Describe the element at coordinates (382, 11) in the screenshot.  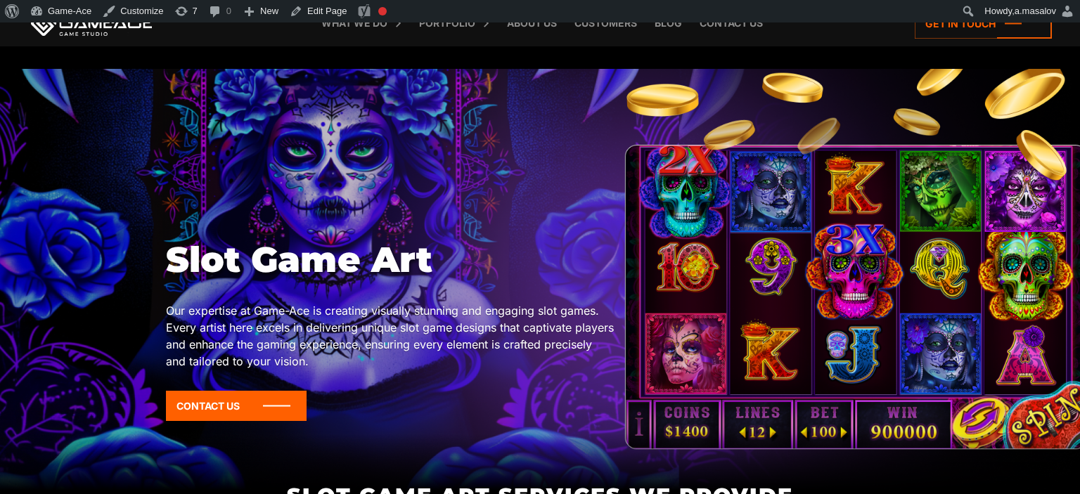
I see `div: Focus keyphrase not set` at that location.